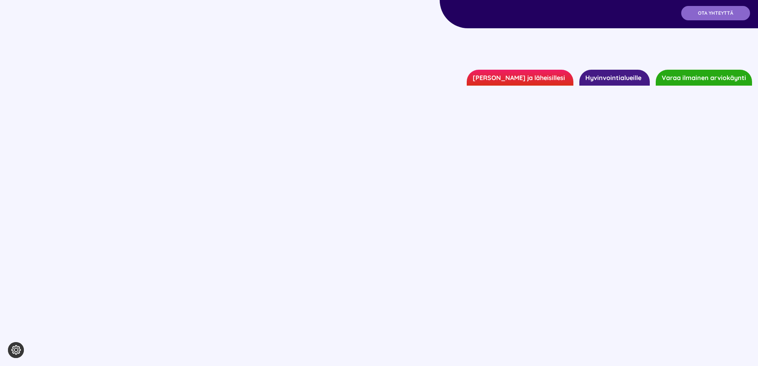 The width and height of the screenshot is (758, 366). Describe the element at coordinates (704, 78) in the screenshot. I see `a: Varaa ilmainen arviokäynti` at that location.